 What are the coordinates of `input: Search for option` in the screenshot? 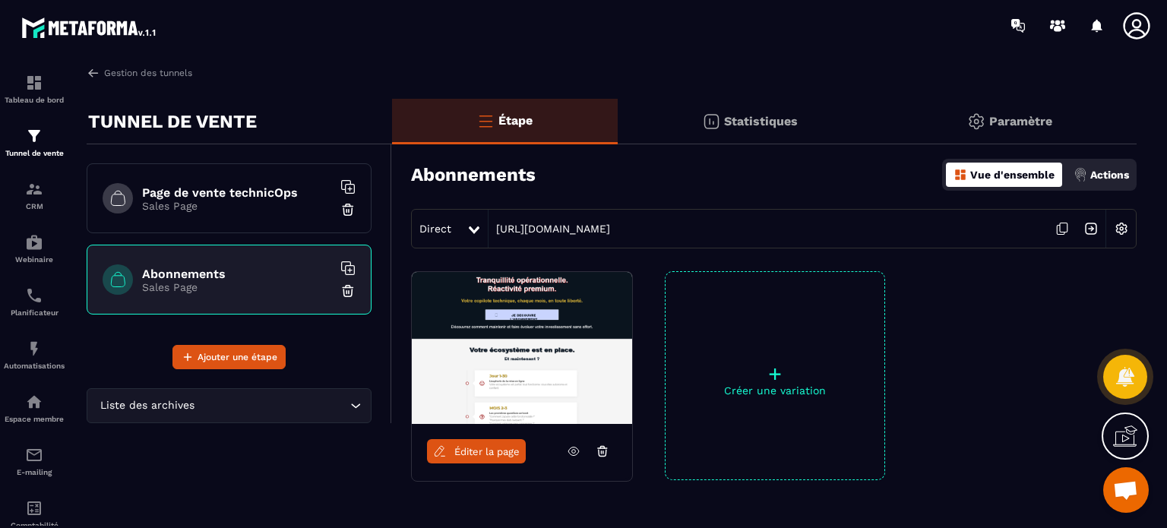 It's located at (272, 406).